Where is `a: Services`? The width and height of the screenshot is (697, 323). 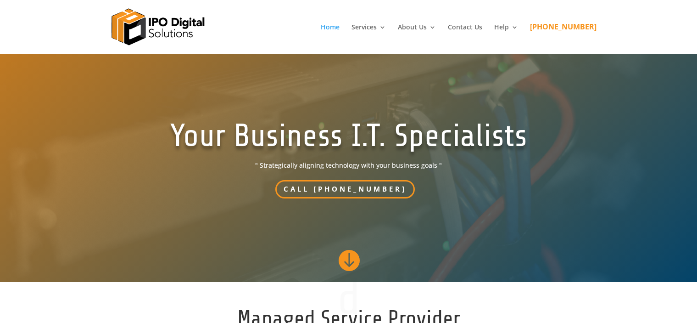 a: Services is located at coordinates (368, 39).